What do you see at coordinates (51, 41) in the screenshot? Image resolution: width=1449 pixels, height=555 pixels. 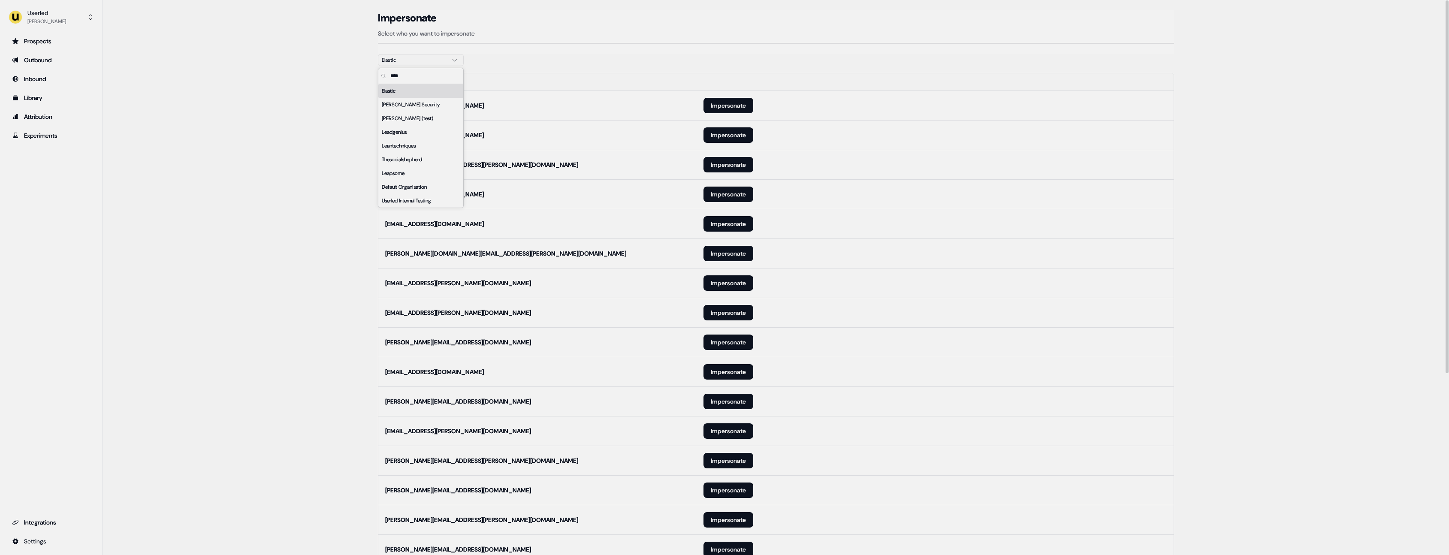 I see `div: Prospects` at bounding box center [51, 41].